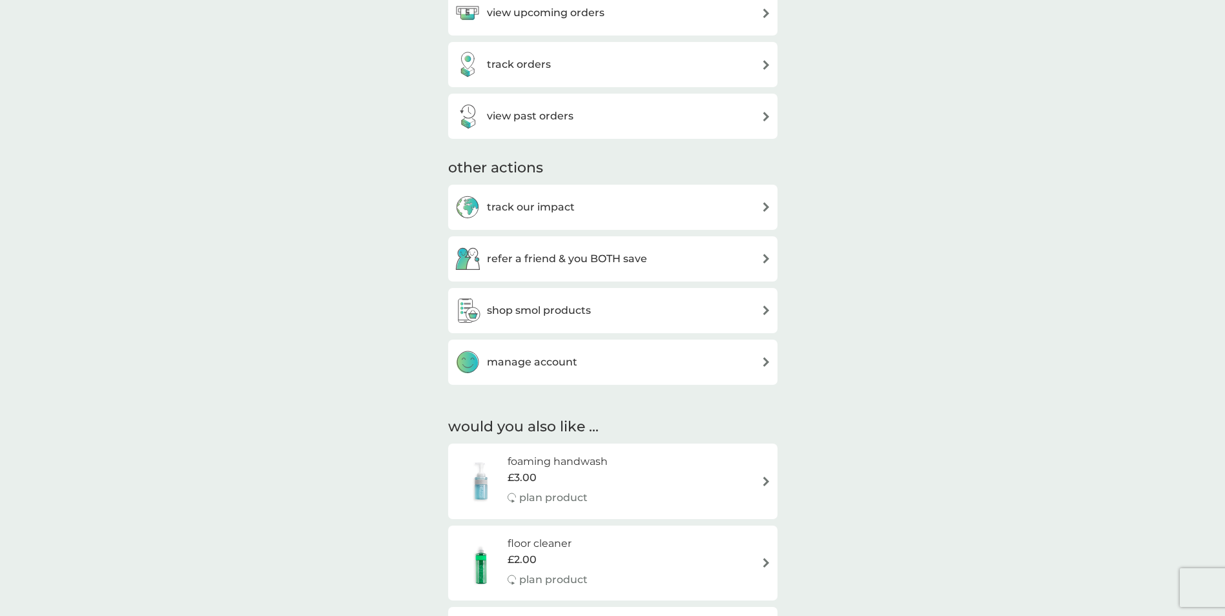 Image resolution: width=1225 pixels, height=616 pixels. I want to click on h3: view upcoming orders, so click(546, 13).